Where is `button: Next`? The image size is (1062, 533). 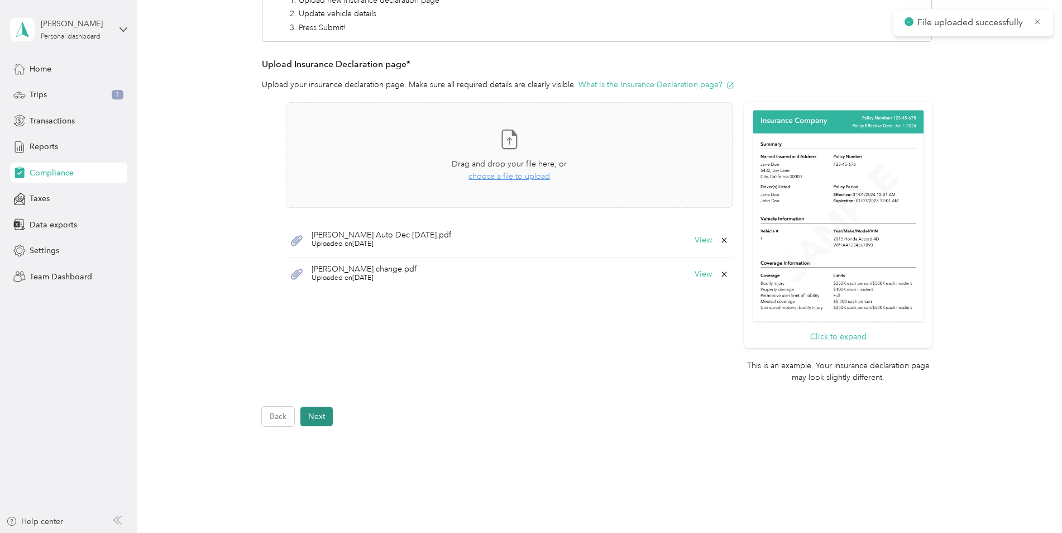
button: Next is located at coordinates (317, 416).